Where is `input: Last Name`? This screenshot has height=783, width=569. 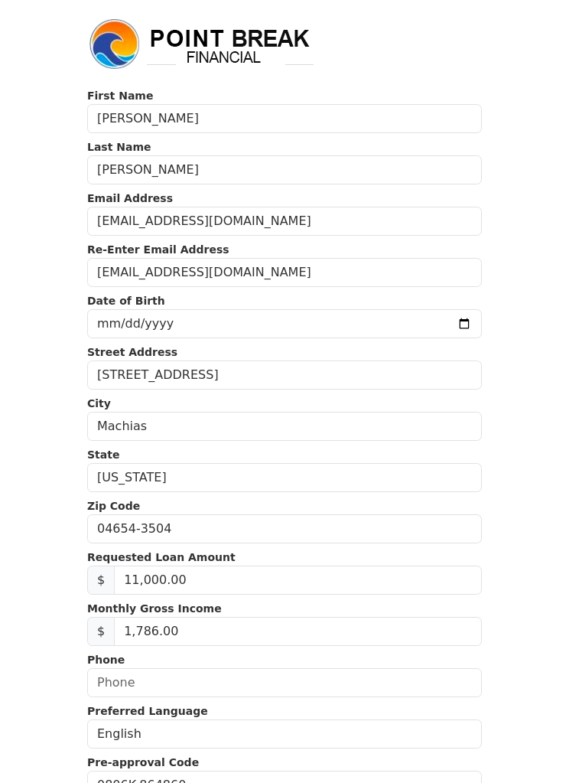
input: Last Name is located at coordinates (285, 170).